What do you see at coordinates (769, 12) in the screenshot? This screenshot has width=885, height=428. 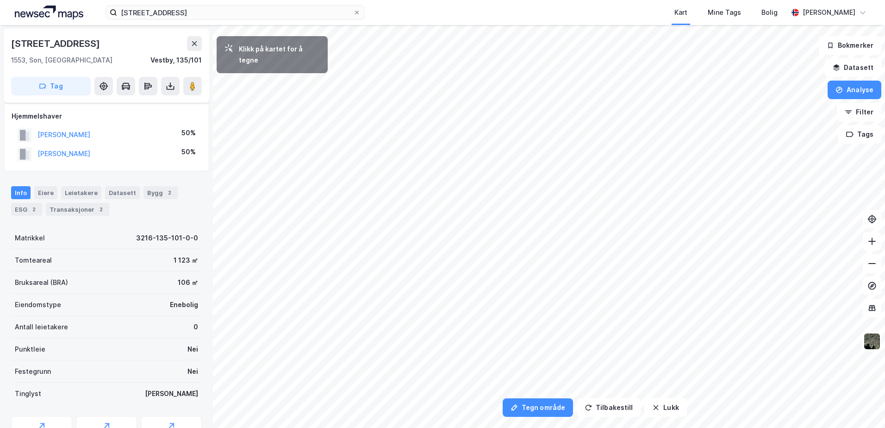 I see `div: Bolig` at bounding box center [769, 12].